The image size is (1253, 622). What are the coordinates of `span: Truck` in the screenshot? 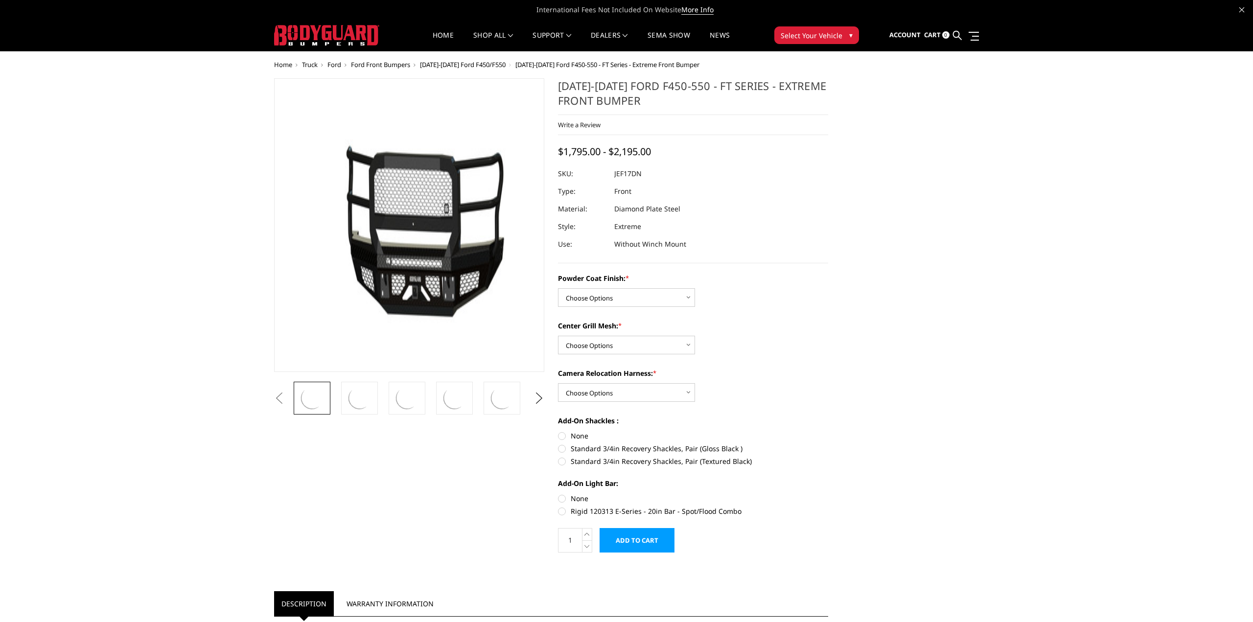 It's located at (310, 65).